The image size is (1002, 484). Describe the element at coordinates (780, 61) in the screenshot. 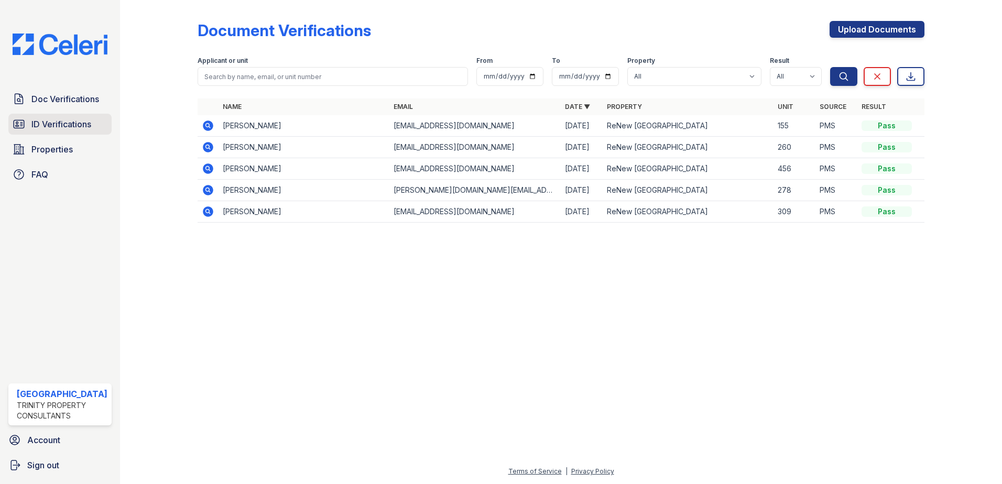

I see `label: Result` at that location.